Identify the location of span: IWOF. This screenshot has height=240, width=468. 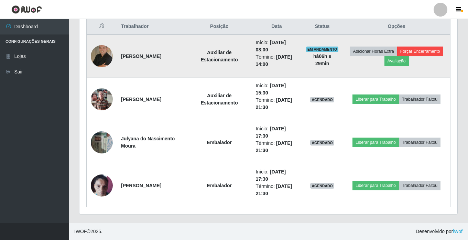
(81, 231).